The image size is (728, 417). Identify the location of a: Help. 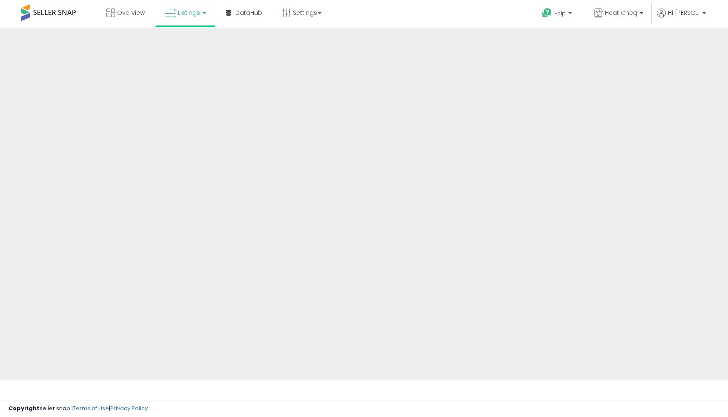
(557, 14).